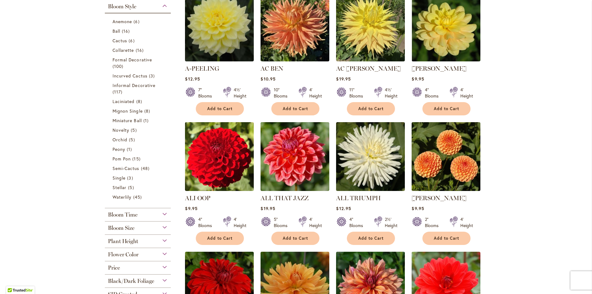 The width and height of the screenshot is (592, 294). What do you see at coordinates (219, 156) in the screenshot?
I see `img: ALI OOP` at bounding box center [219, 156].